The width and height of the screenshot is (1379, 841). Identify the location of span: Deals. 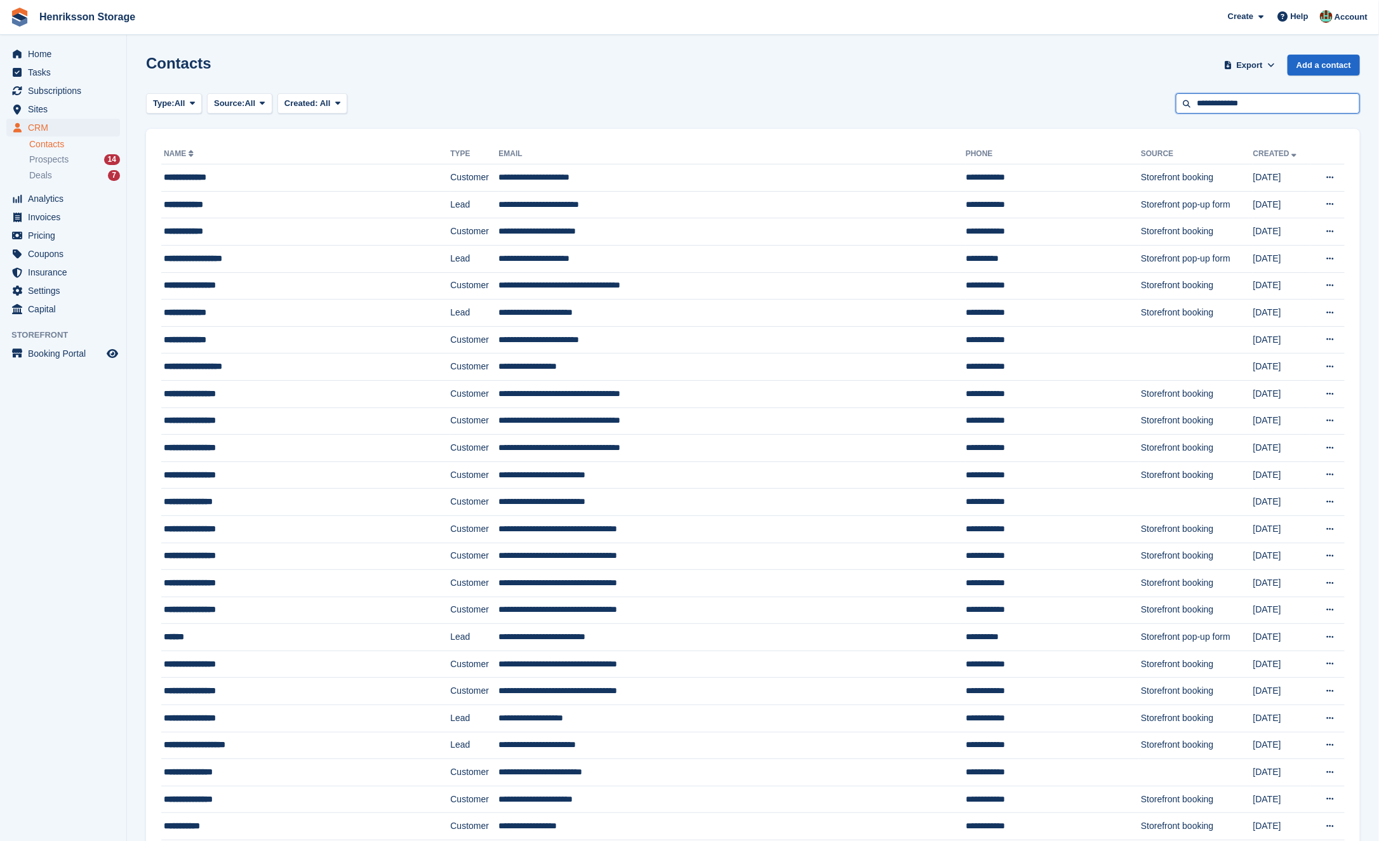
(41, 175).